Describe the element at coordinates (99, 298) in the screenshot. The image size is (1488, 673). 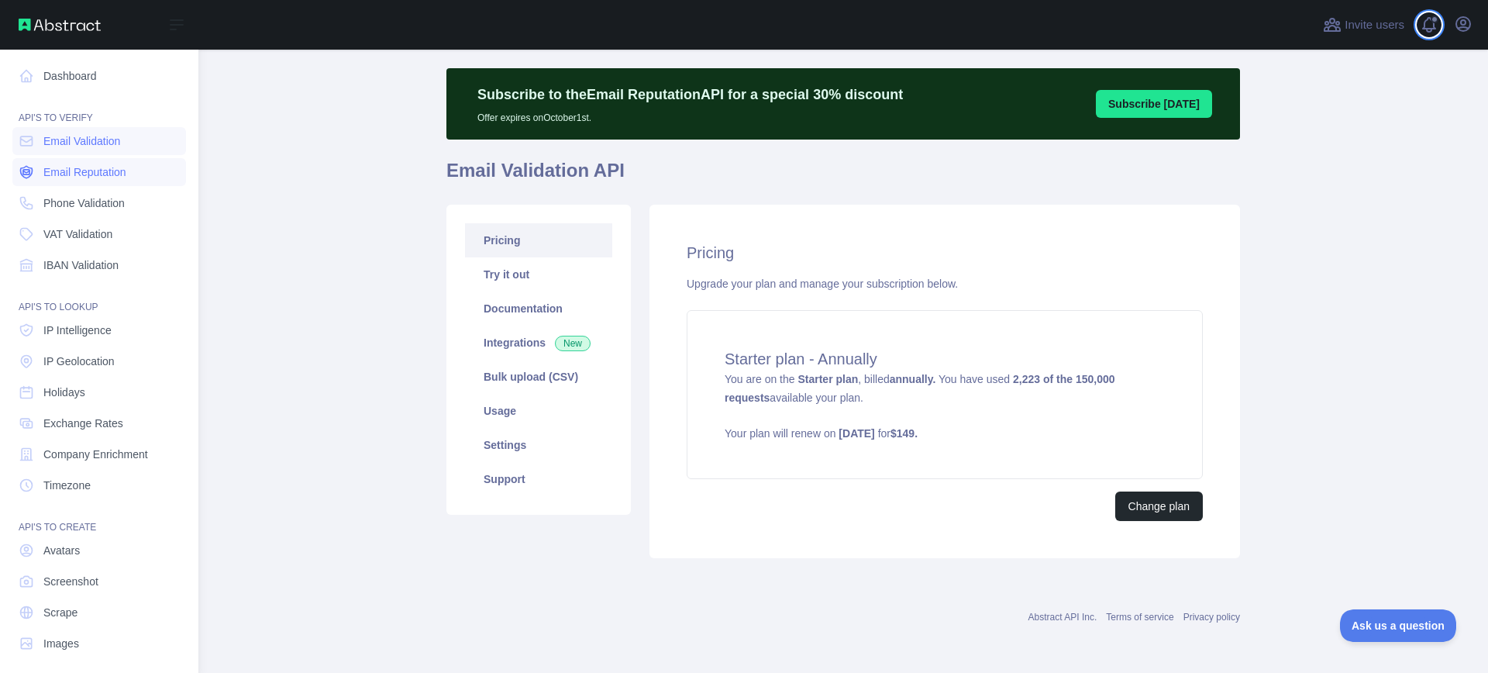
I see `div: API'S TO LOOKUP` at that location.